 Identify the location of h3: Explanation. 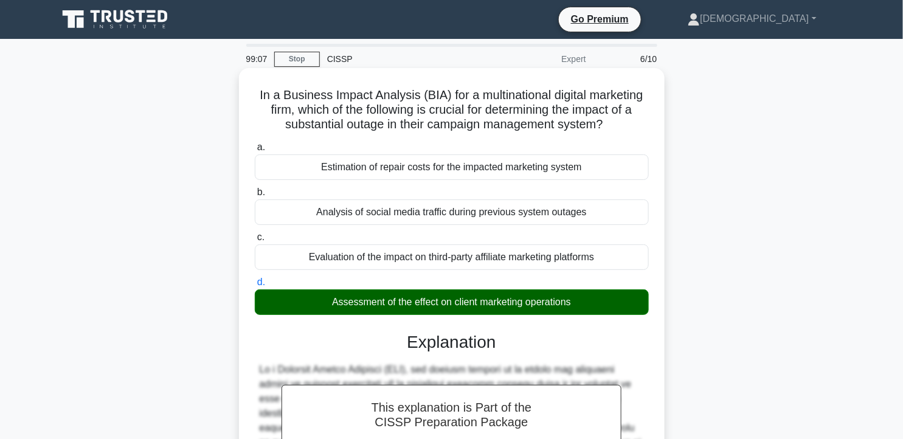
(452, 342).